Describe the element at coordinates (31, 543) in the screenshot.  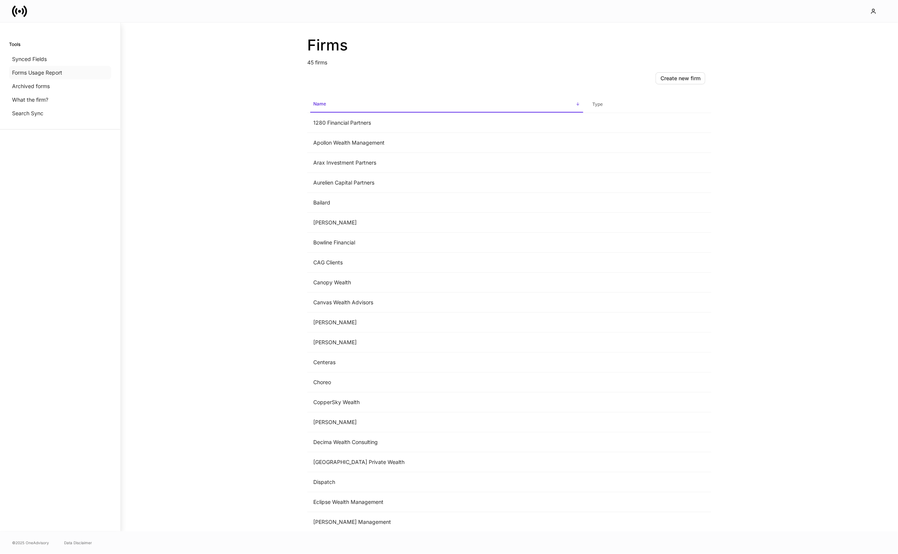
I see `span: © 2025 OneAdvisory` at that location.